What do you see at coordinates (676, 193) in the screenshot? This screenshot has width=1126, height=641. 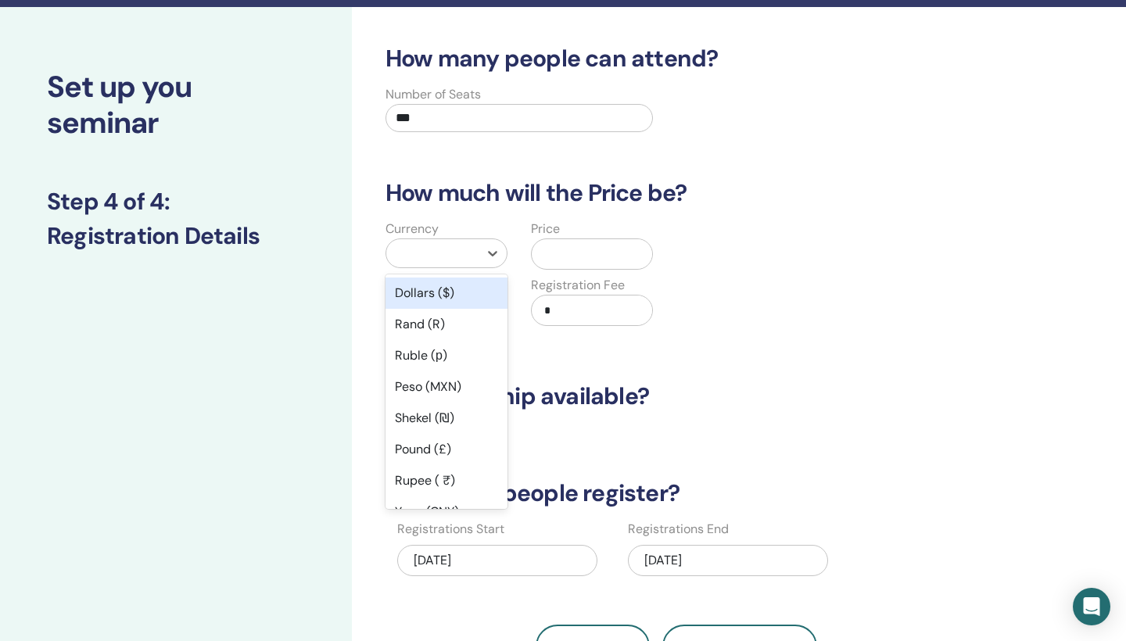 I see `h3: How much will the Price be?` at bounding box center [676, 193].